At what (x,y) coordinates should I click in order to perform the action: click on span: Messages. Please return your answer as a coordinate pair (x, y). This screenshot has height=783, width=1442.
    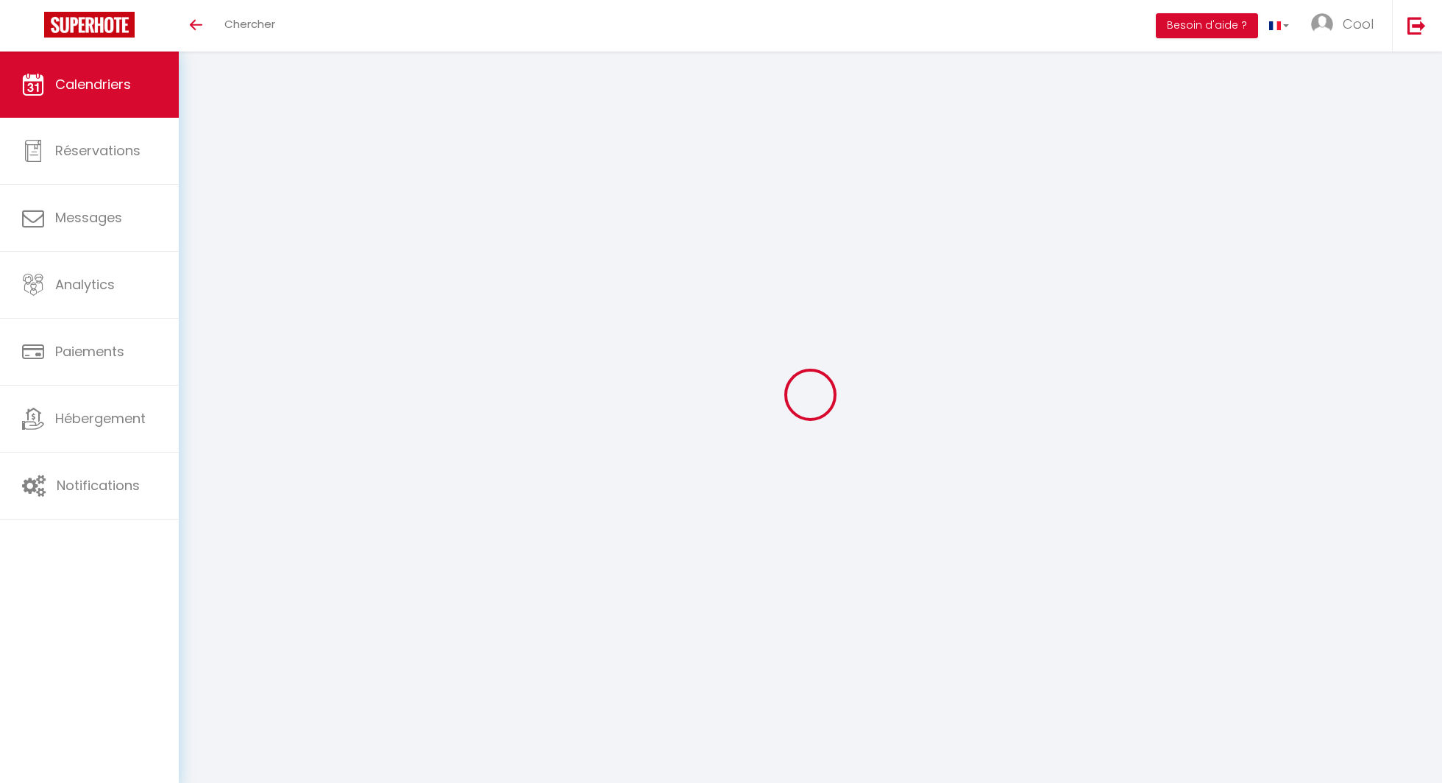
    Looking at the image, I should click on (88, 217).